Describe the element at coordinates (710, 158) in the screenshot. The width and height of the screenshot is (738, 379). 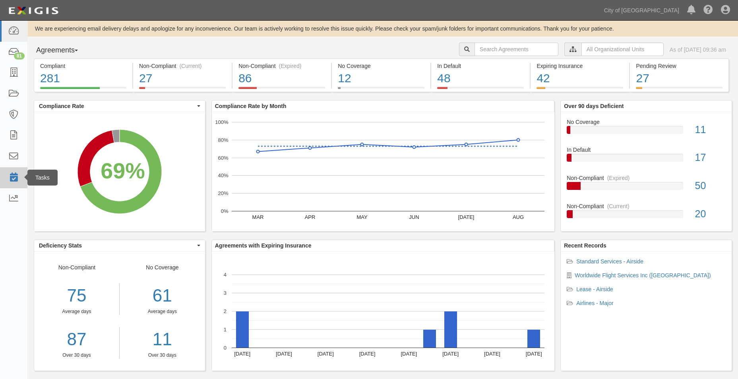
I see `div: 17` at that location.